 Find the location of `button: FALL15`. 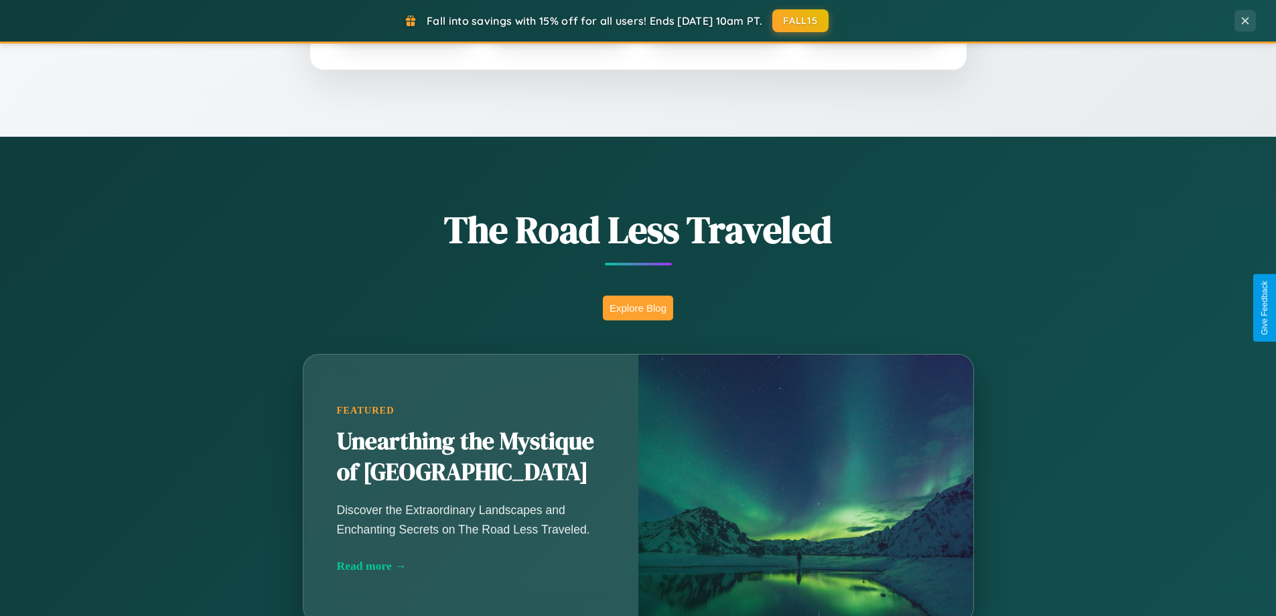

button: FALL15 is located at coordinates (801, 21).